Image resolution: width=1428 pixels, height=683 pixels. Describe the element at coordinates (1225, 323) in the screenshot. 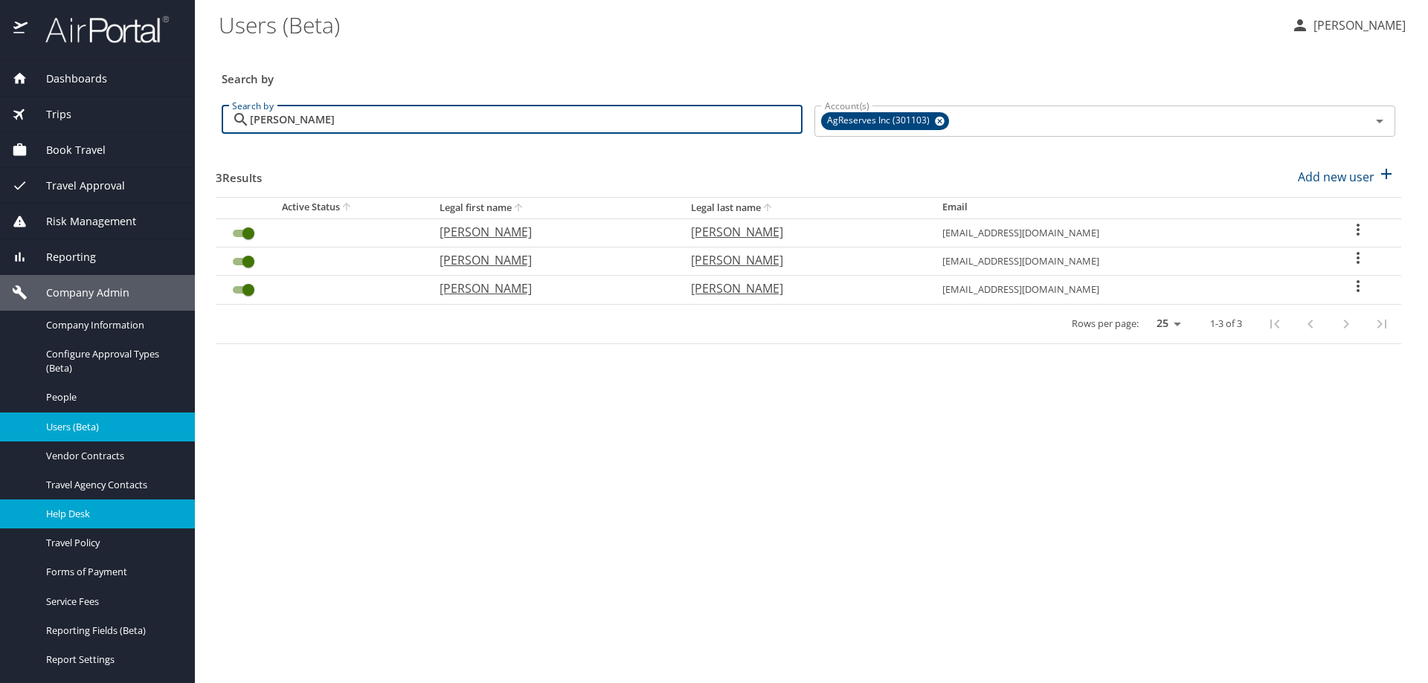

I see `p: 1-3 of 3` at that location.